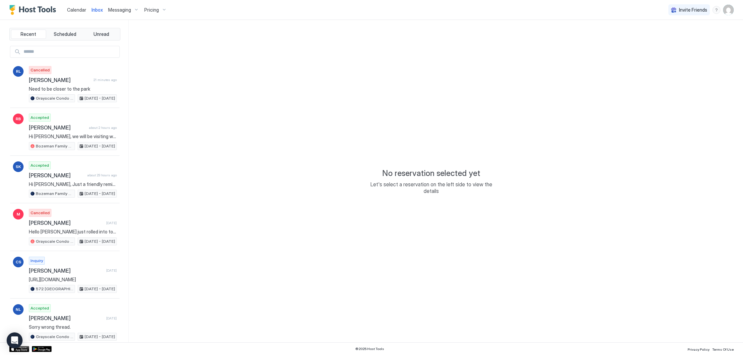 The height and width of the screenshot is (355, 743). I want to click on span: Terms Of Use, so click(723, 349).